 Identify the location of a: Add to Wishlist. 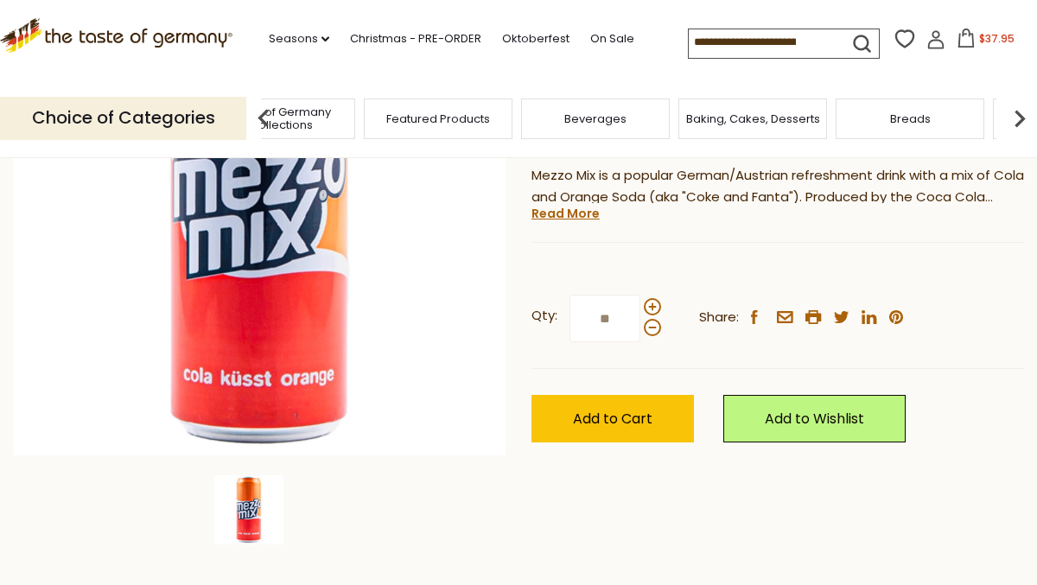
(814, 418).